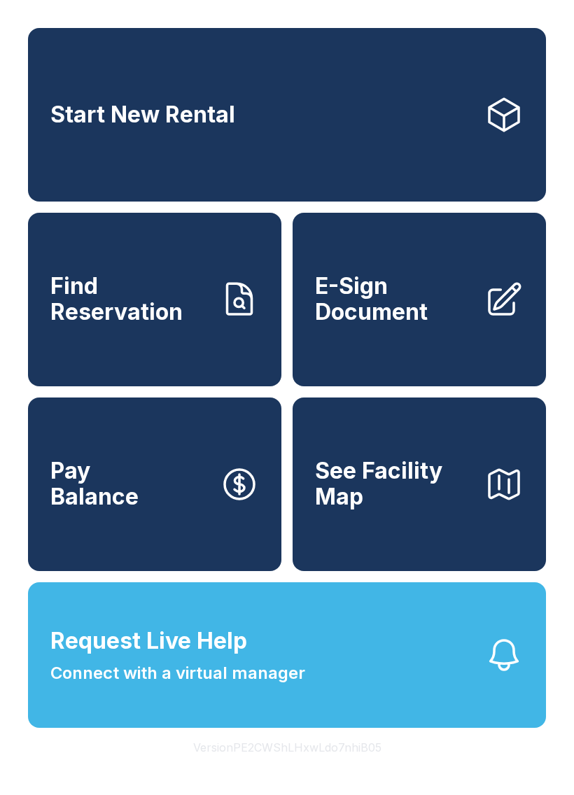 Image resolution: width=574 pixels, height=795 pixels. Describe the element at coordinates (129, 299) in the screenshot. I see `span: Find Reservation` at that location.